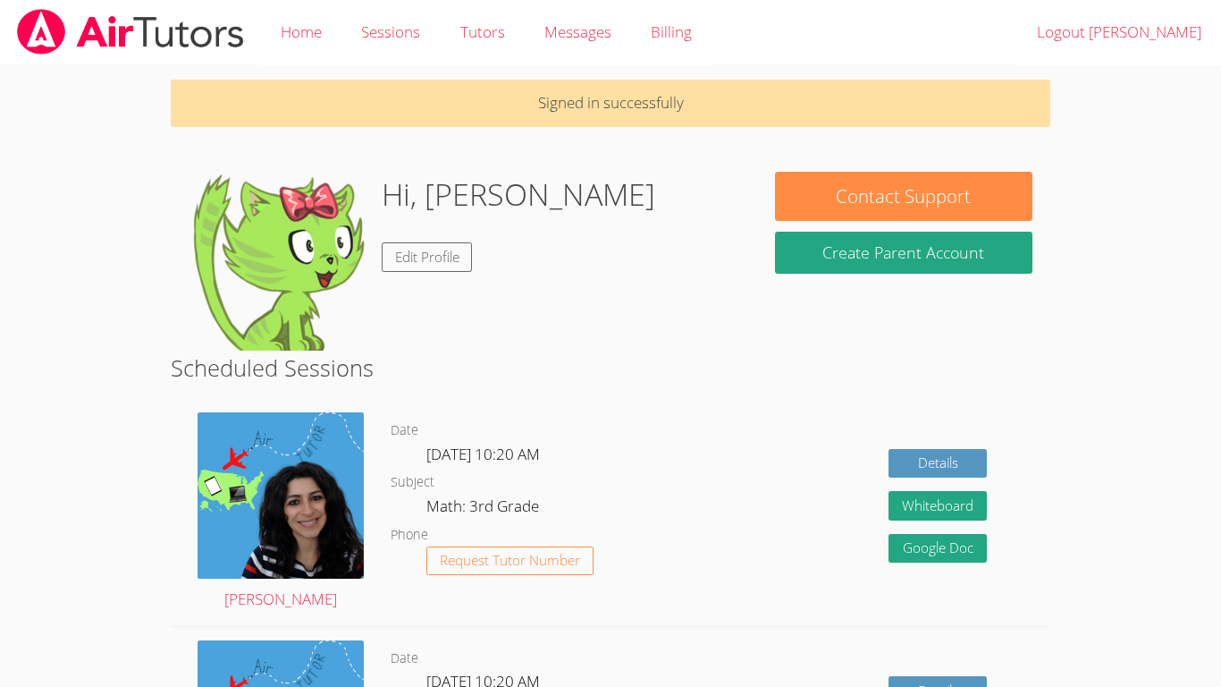  What do you see at coordinates (427, 257) in the screenshot?
I see `a: Edit Profile` at bounding box center [427, 257].